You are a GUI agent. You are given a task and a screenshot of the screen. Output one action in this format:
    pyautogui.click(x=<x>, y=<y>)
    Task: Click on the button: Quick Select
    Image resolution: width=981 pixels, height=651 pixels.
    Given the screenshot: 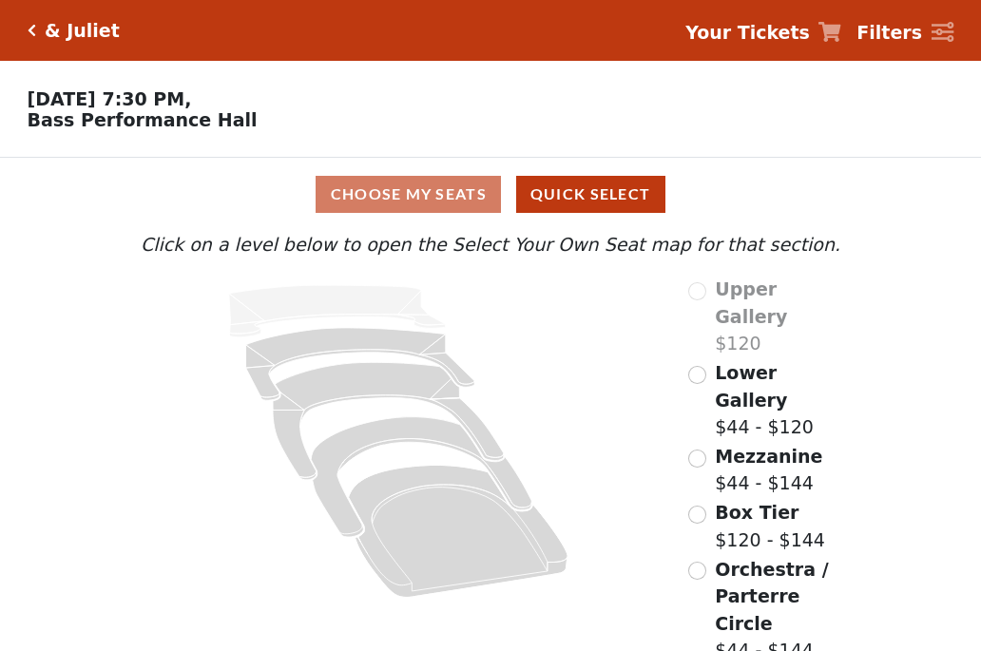 What is the action you would take?
    pyautogui.click(x=590, y=194)
    